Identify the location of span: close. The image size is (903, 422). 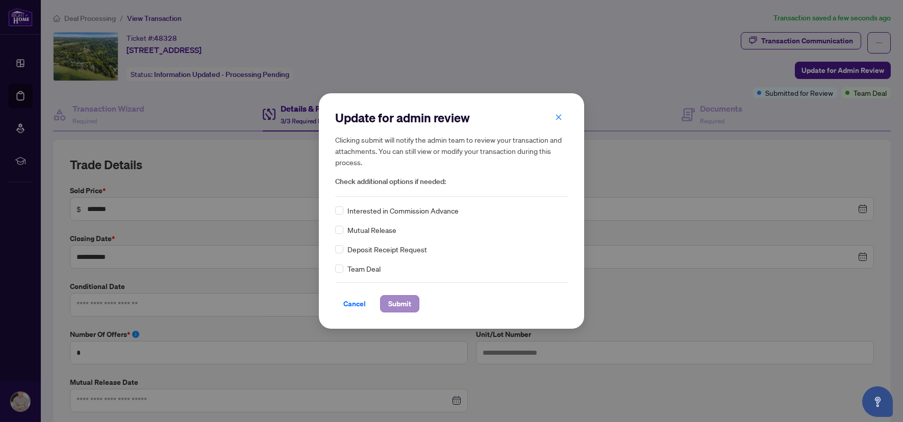
(558, 117).